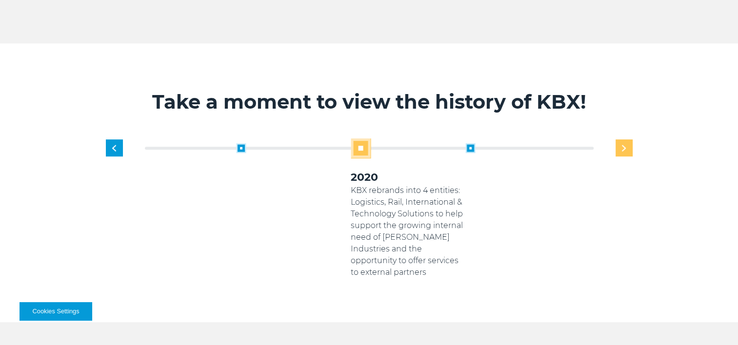 The image size is (738, 345). Describe the element at coordinates (114, 148) in the screenshot. I see `div: Previous slide` at that location.